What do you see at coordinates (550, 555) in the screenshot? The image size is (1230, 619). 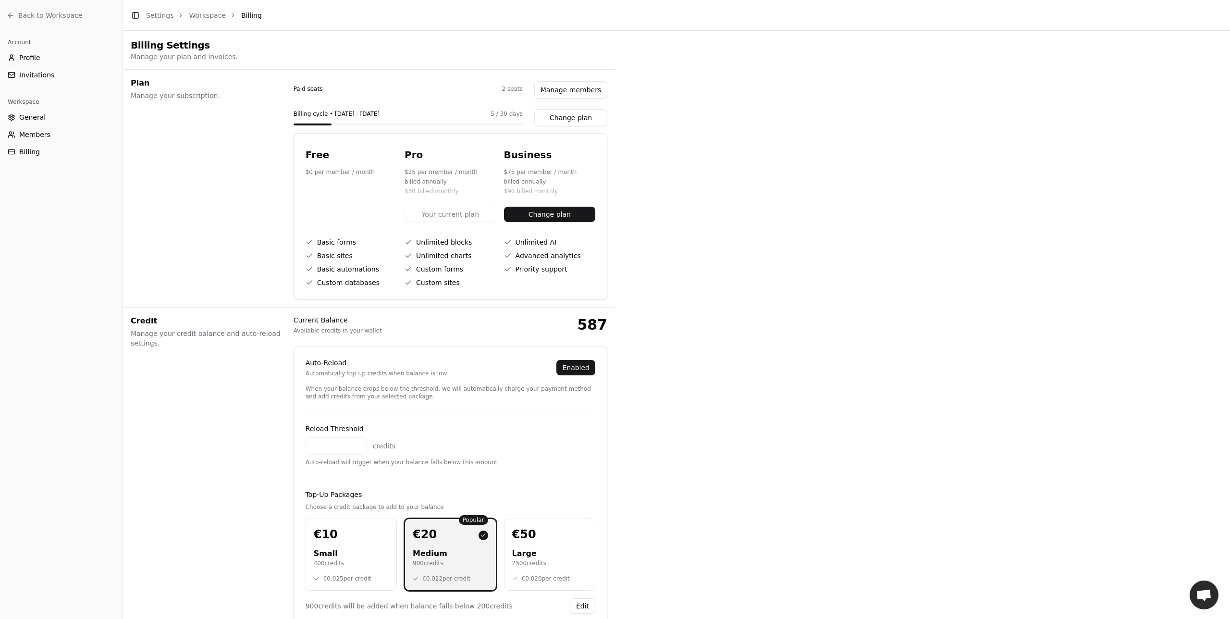 I see `button: €50Large2500credits€0.020per credit` at bounding box center [550, 555].